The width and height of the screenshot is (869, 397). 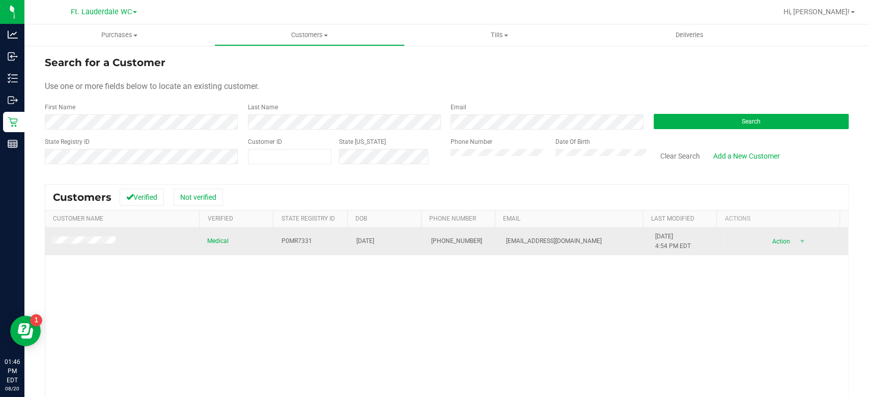 What do you see at coordinates (12, 389) in the screenshot?
I see `p: 08/20` at bounding box center [12, 389].